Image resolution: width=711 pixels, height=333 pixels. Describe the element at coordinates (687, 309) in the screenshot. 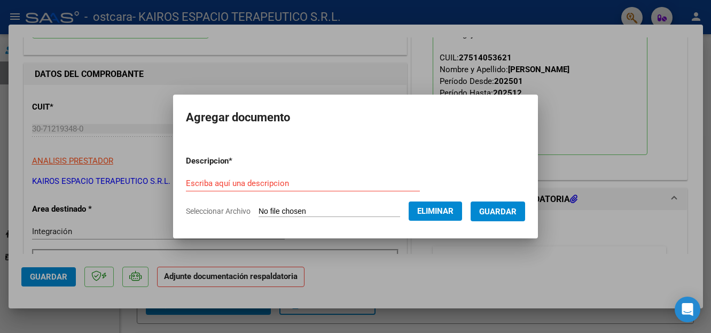

I see `div: Open Intercom Messenger` at that location.